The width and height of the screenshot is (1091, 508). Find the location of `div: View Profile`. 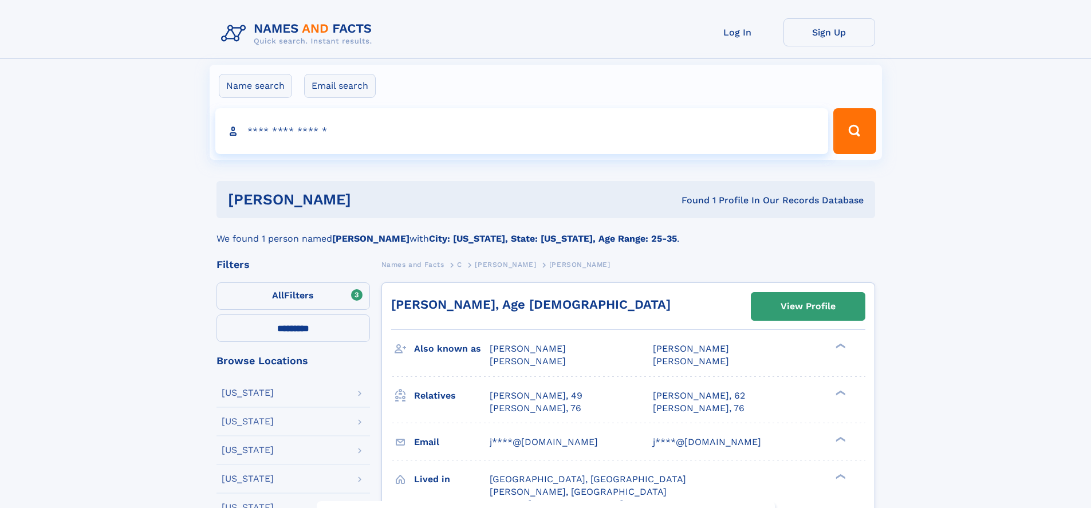

div: View Profile is located at coordinates (808, 306).